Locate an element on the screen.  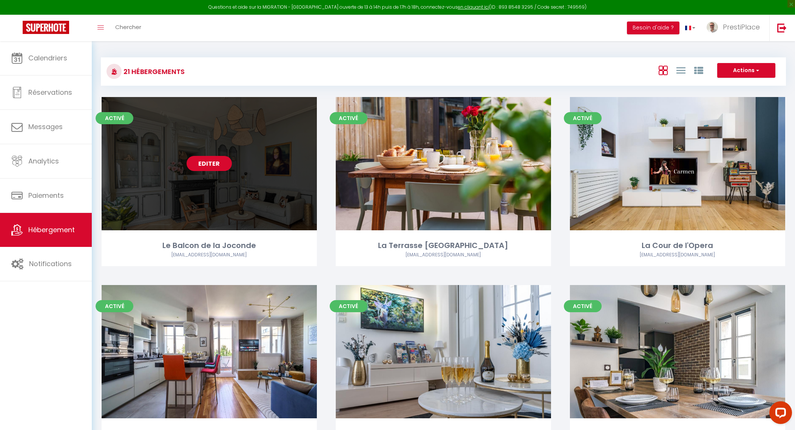
button: Besoin d'aide ? is located at coordinates (653, 28).